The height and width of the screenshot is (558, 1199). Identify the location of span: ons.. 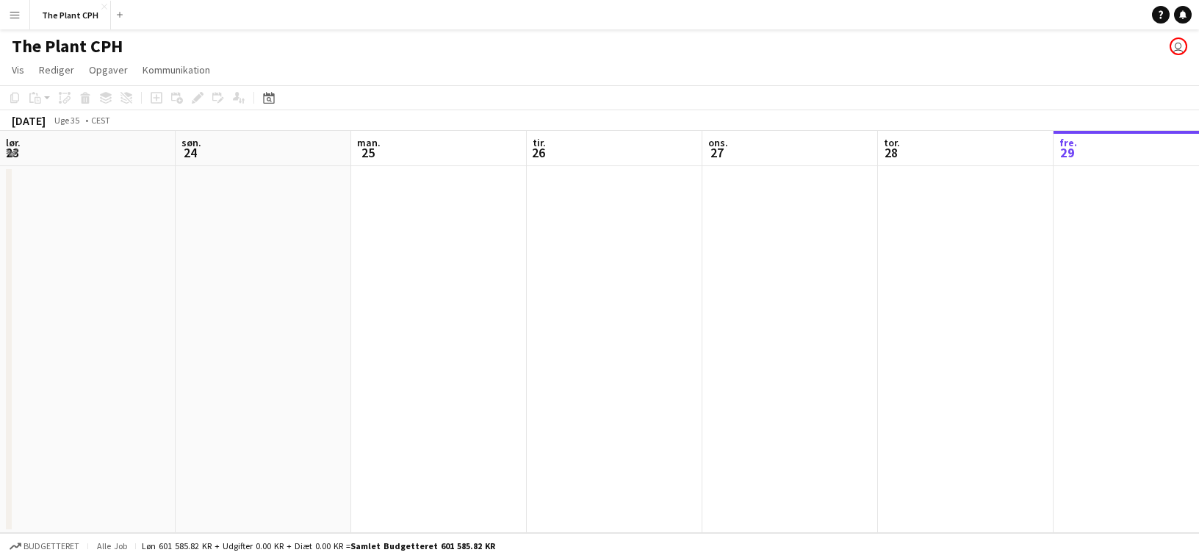
(718, 143).